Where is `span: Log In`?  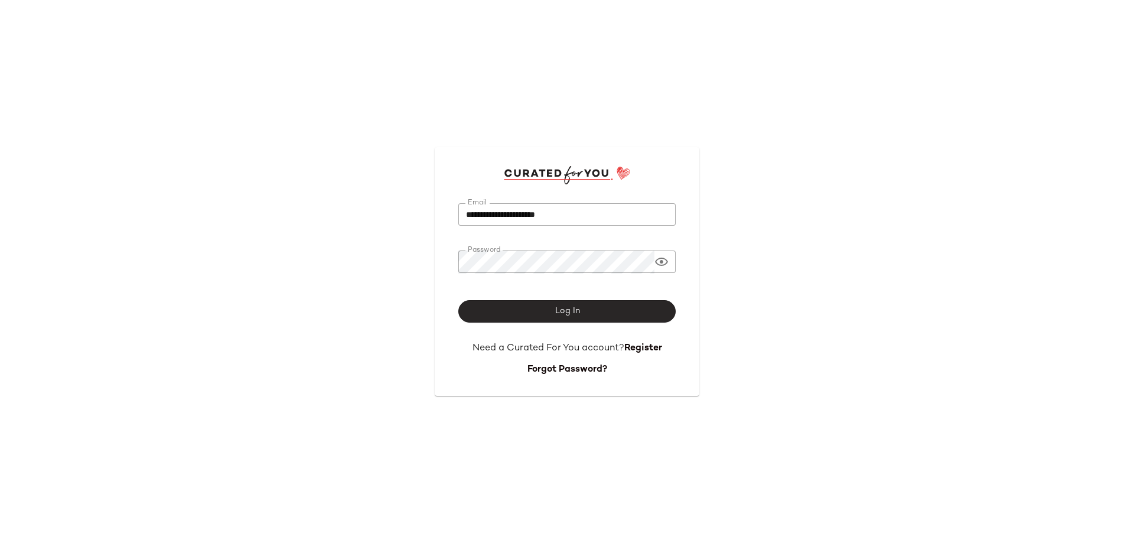 span: Log In is located at coordinates (566, 311).